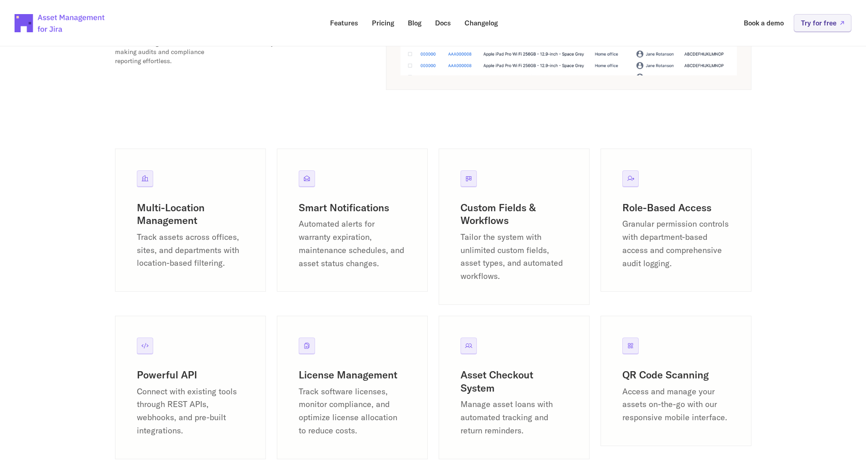 The width and height of the screenshot is (866, 472). What do you see at coordinates (352, 208) in the screenshot?
I see `h3: Smart Notifications` at bounding box center [352, 208].